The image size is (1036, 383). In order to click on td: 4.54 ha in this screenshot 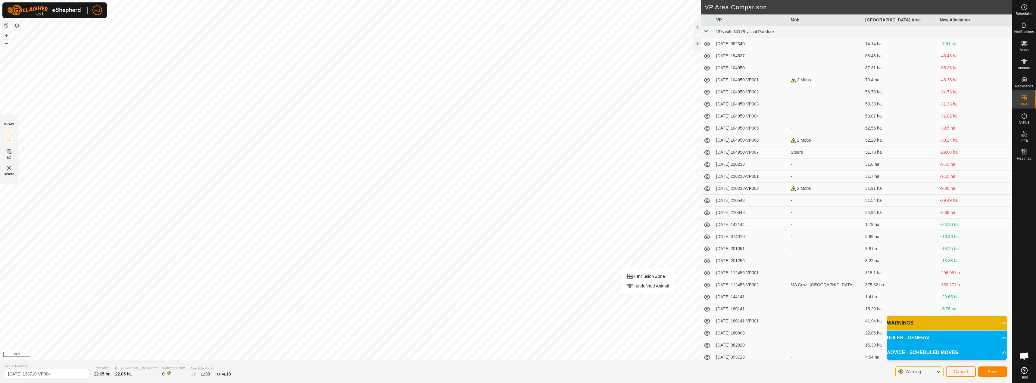, I will do `click(900, 357)`.